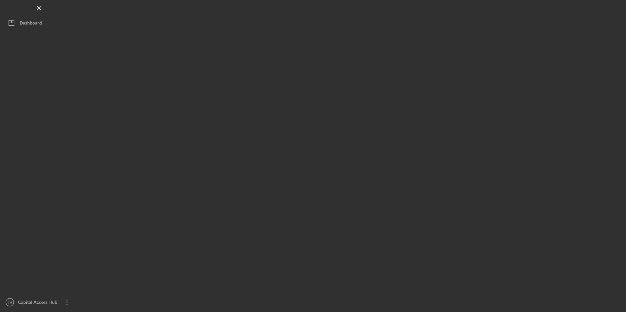  I want to click on button: Dashboard, so click(39, 23).